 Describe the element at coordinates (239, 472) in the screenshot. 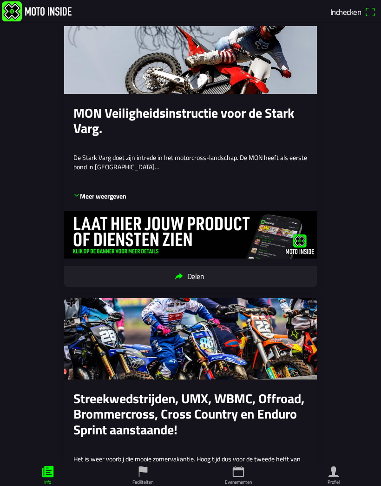

I see `ion-icon: calendar` at that location.